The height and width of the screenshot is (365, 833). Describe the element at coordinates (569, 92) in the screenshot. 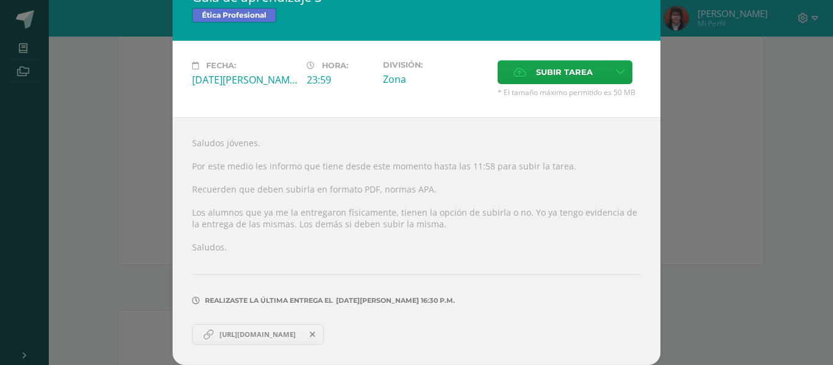

I see `span: * El tamaño máximo permitido es 50 MB` at that location.